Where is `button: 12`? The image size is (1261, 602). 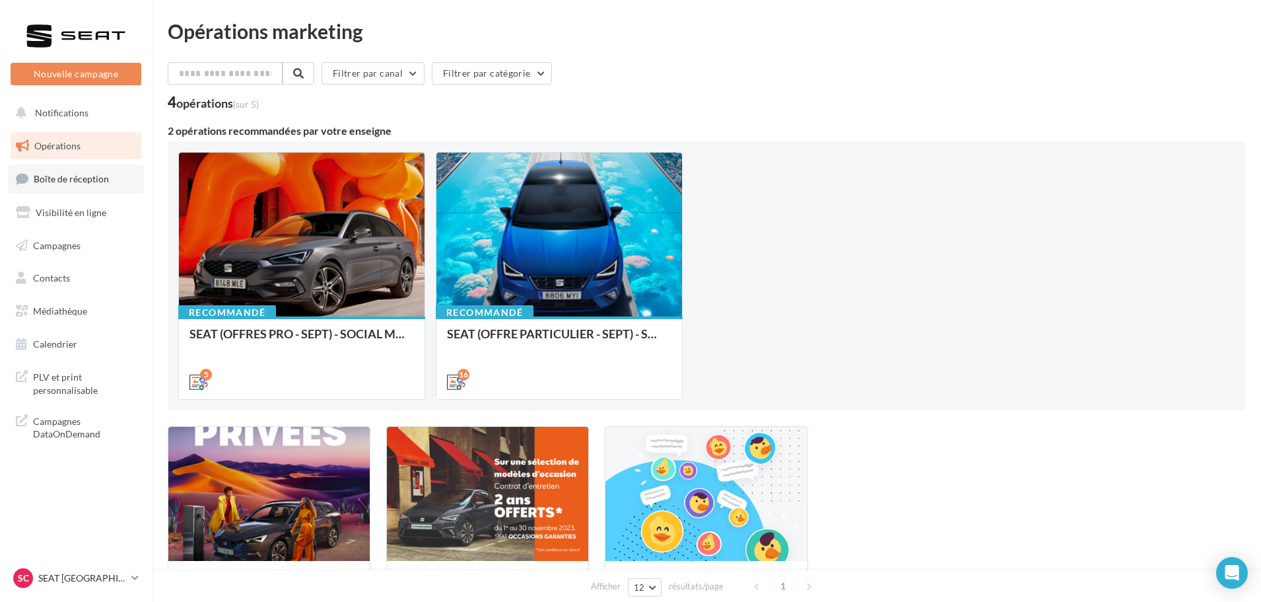 button: 12 is located at coordinates (645, 587).